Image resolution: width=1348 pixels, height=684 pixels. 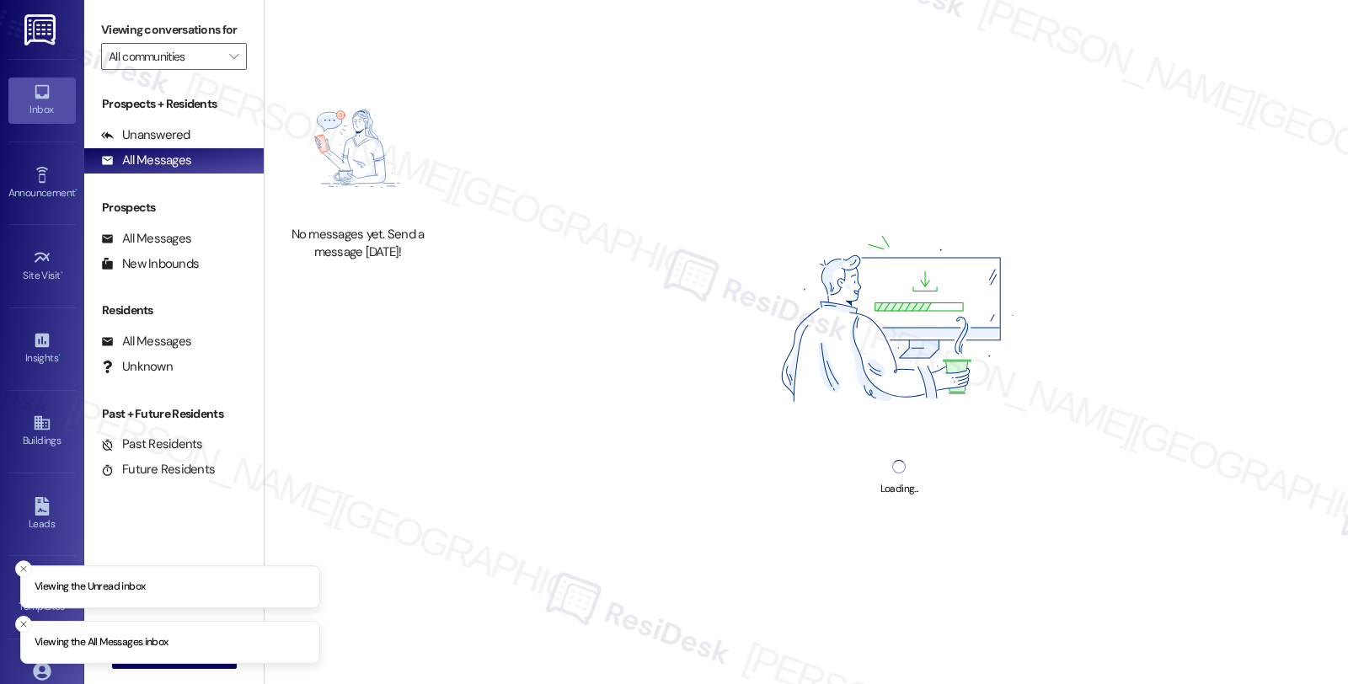 What do you see at coordinates (150, 264) in the screenshot?
I see `div: New Inbounds` at bounding box center [150, 264].